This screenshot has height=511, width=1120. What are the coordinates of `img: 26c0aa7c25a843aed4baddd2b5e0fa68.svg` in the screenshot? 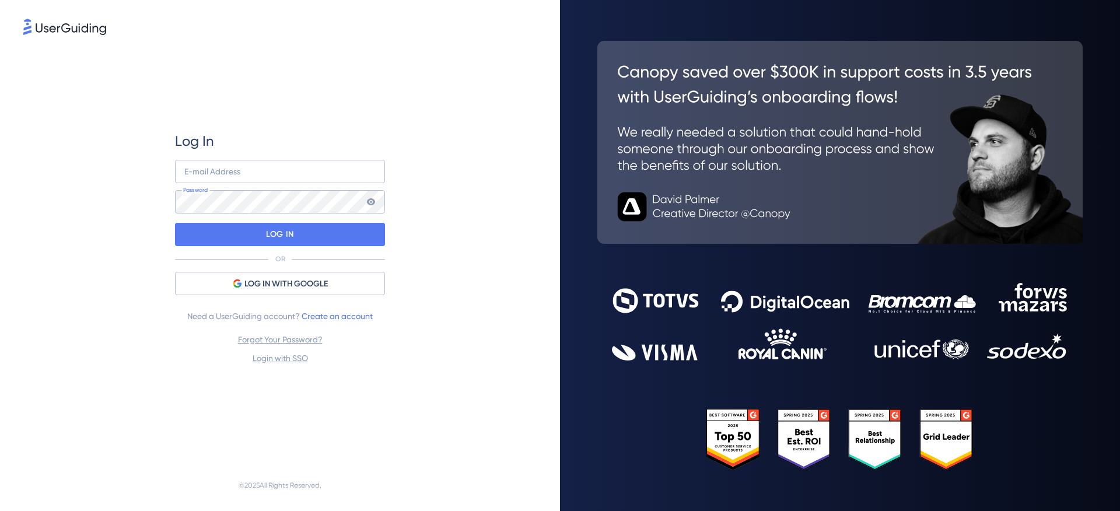 It's located at (840, 142).